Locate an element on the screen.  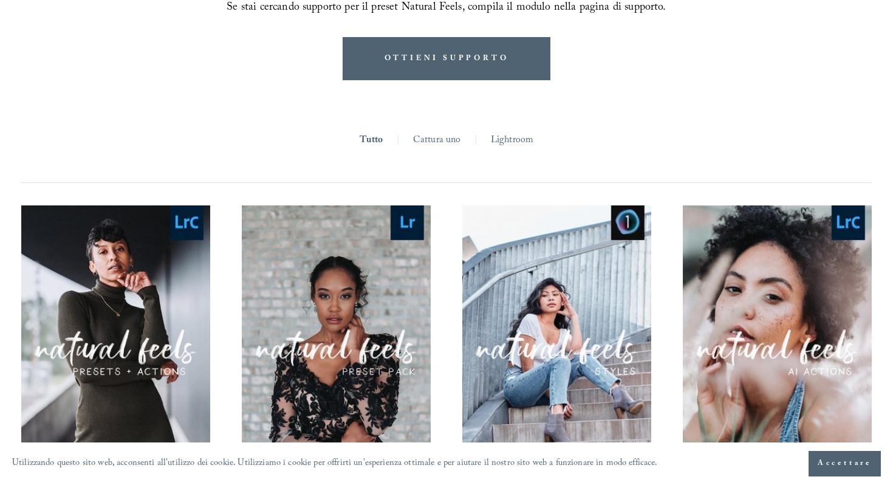
font: Utilizzando questo sito web, acconsenti all'utilizzo dei cookie. Utilizziamo i cookie per offrirt... is located at coordinates (335, 463).